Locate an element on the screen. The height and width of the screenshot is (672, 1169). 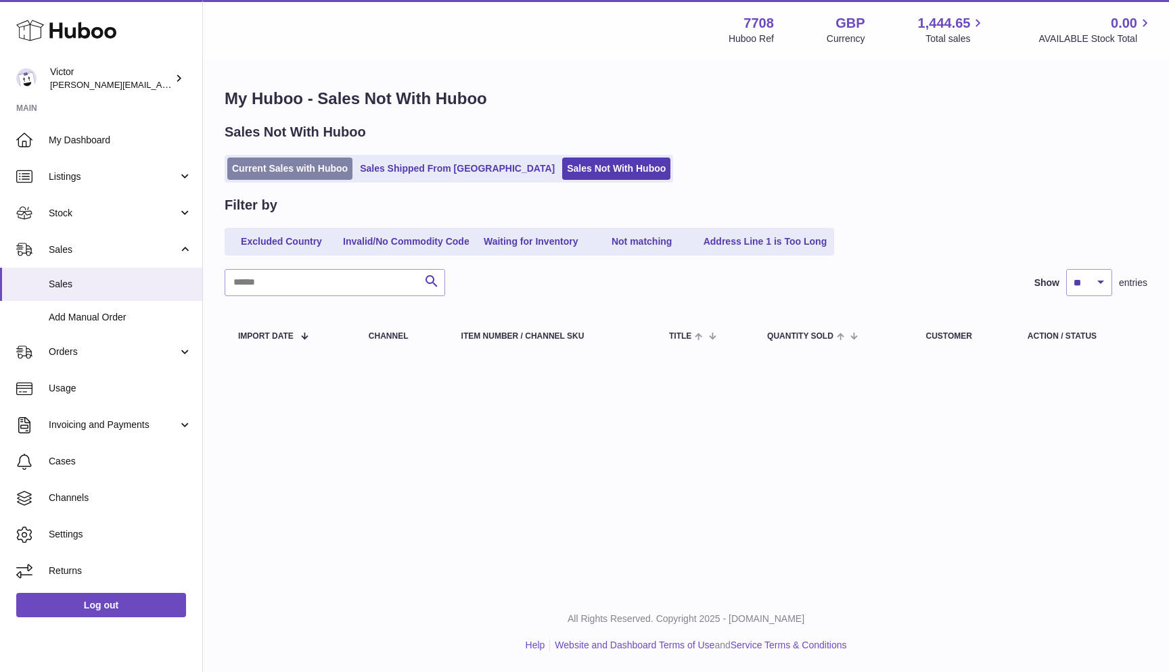
span: Total sales is located at coordinates (955, 39).